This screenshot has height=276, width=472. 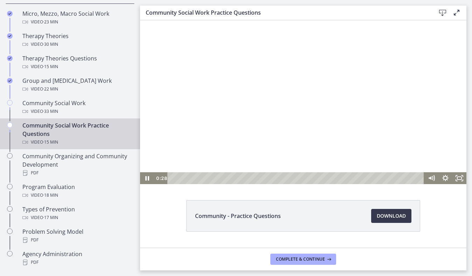 I want to click on div: Community Organizing and Community Development, so click(x=77, y=165).